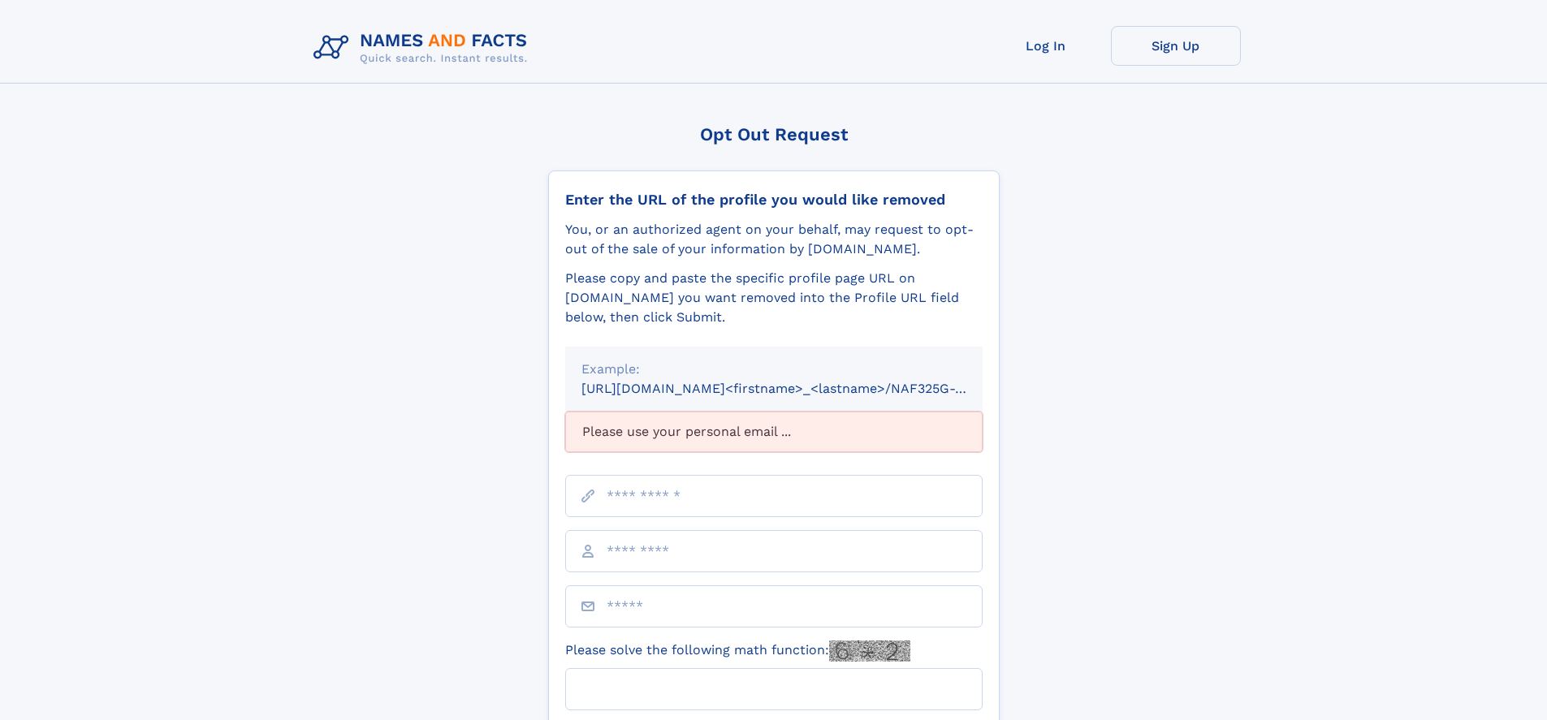  What do you see at coordinates (737, 651) in the screenshot?
I see `label: Please solve the following math function:` at bounding box center [737, 651].